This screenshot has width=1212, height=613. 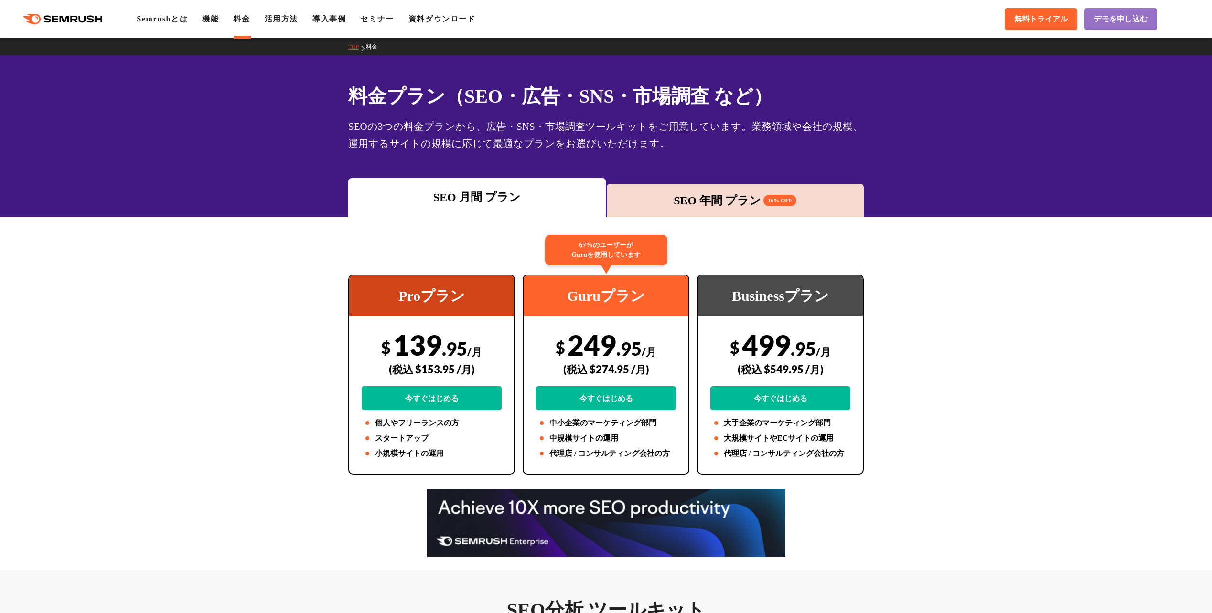 I want to click on li: 小規模サイトの運用, so click(x=431, y=454).